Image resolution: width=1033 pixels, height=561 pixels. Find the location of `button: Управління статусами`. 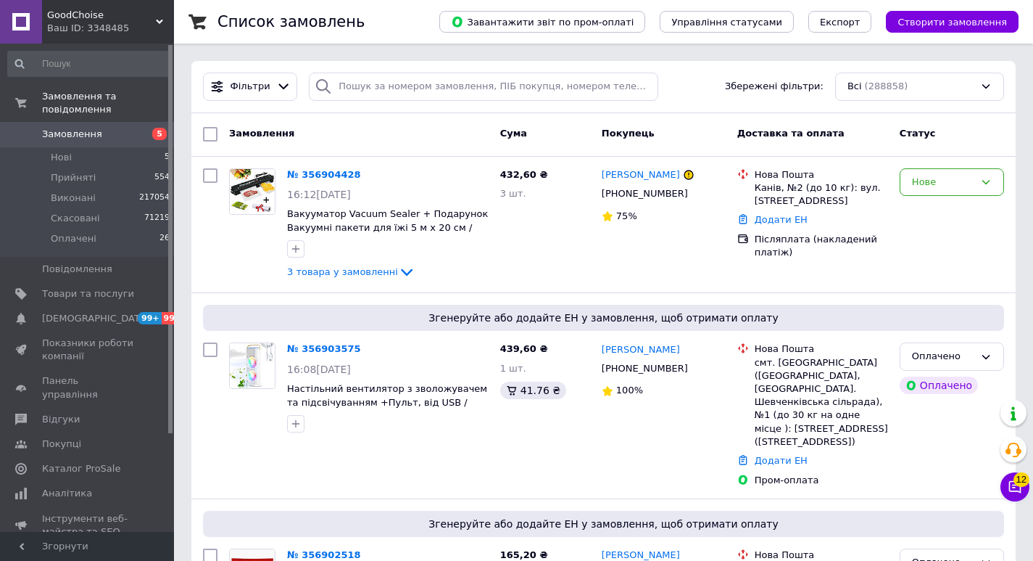

button: Управління статусами is located at coordinates (727, 22).